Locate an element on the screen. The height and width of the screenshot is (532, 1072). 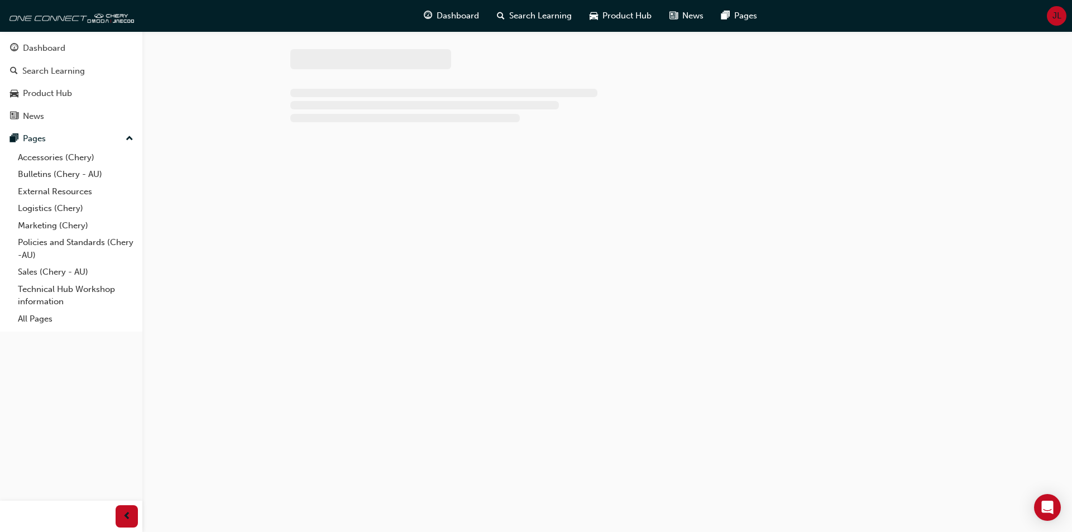
a: Dashboard is located at coordinates (71, 48).